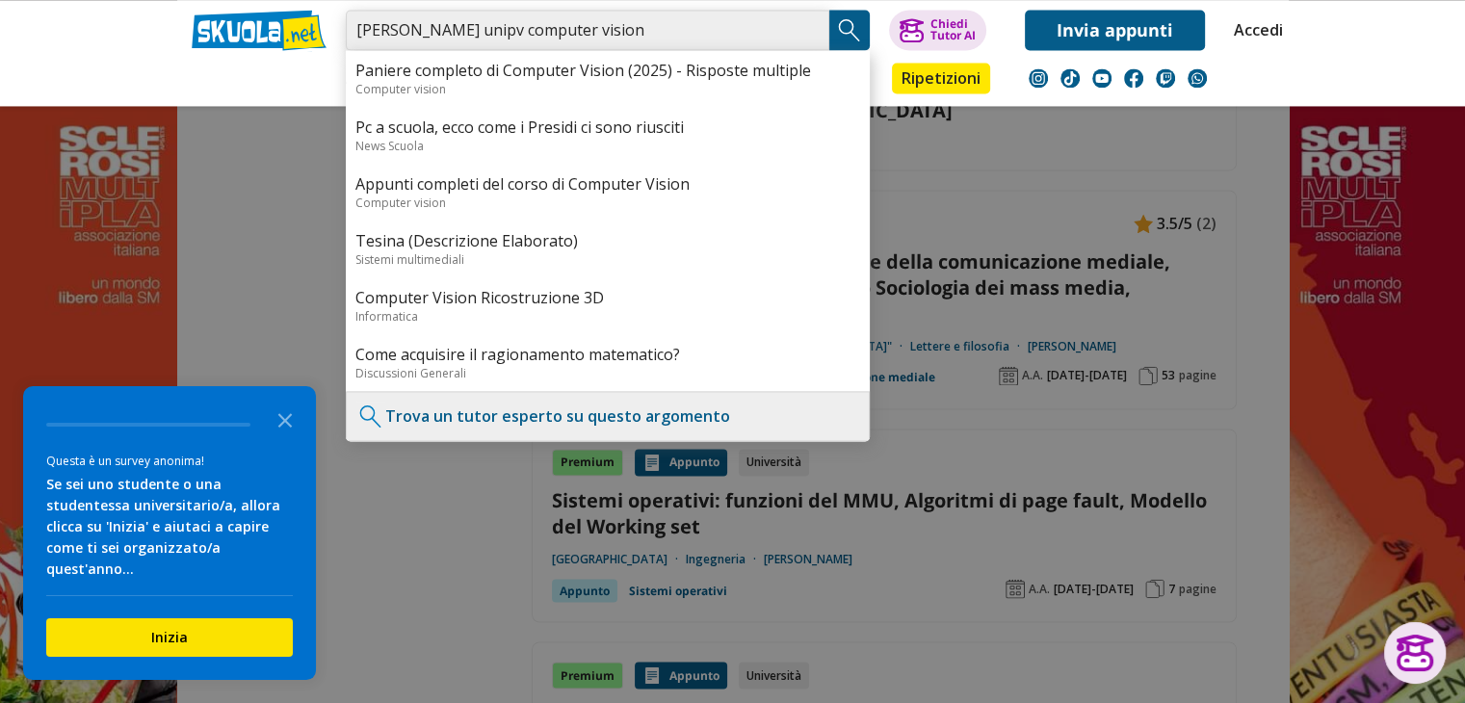 The image size is (1465, 703). I want to click on div: Questa è un survey anonima!, so click(170, 460).